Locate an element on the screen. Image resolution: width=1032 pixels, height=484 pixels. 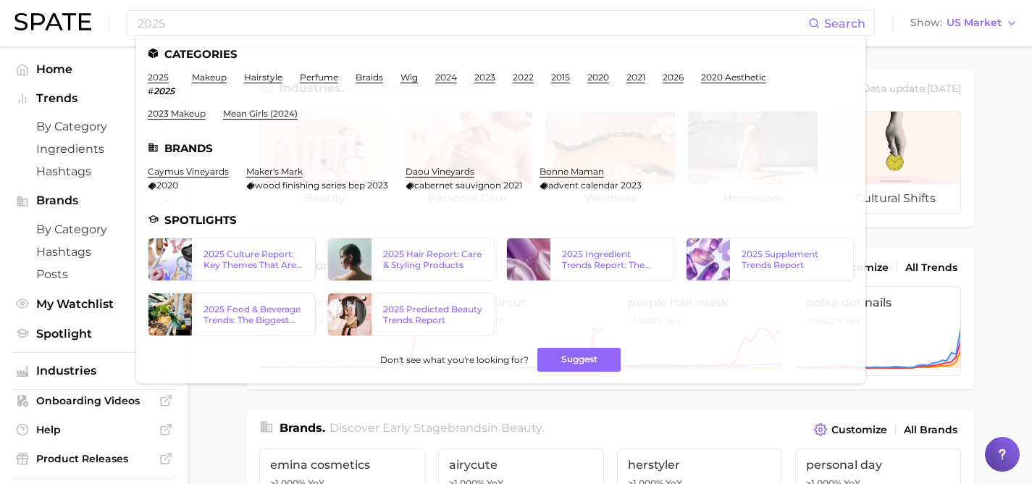
a: Home is located at coordinates (94, 69).